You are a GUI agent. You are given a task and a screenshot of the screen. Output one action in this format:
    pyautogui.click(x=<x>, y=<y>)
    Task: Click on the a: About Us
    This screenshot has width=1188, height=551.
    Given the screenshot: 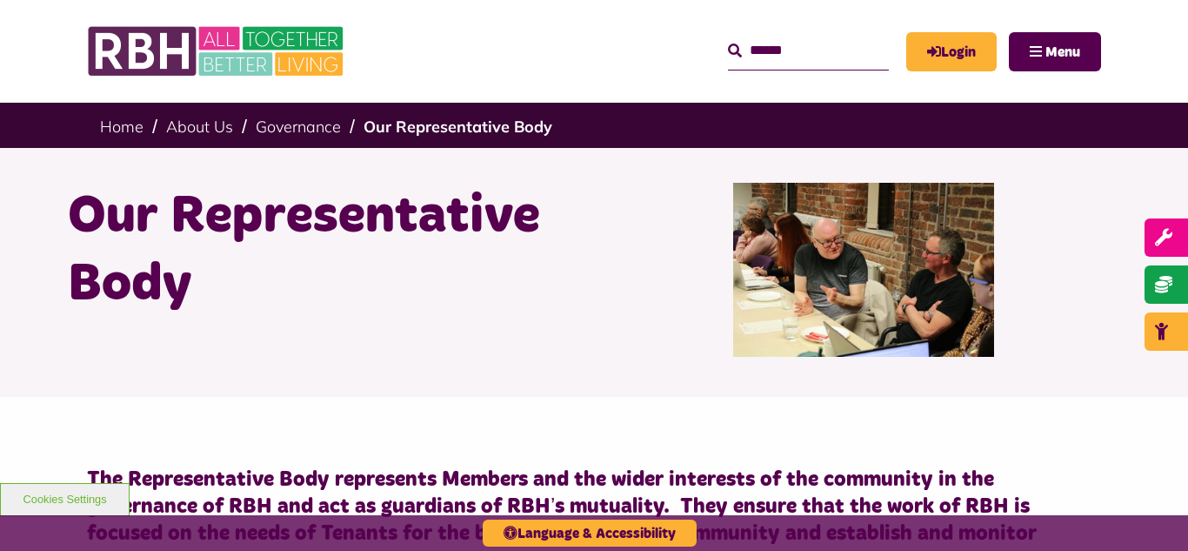 What is the action you would take?
    pyautogui.click(x=199, y=126)
    